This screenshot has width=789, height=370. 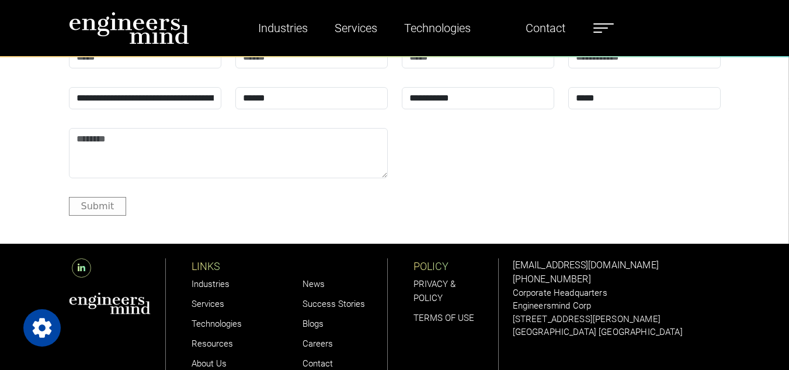 What do you see at coordinates (334, 304) in the screenshot?
I see `a: Success Stories` at bounding box center [334, 304].